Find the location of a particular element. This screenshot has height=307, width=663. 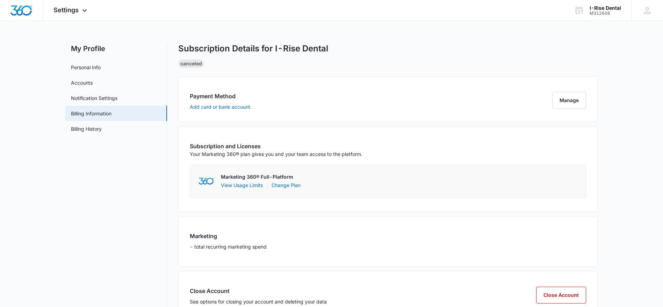

p: Your Marketing 360® plan gives you and your team access to the platform. is located at coordinates (276, 154).